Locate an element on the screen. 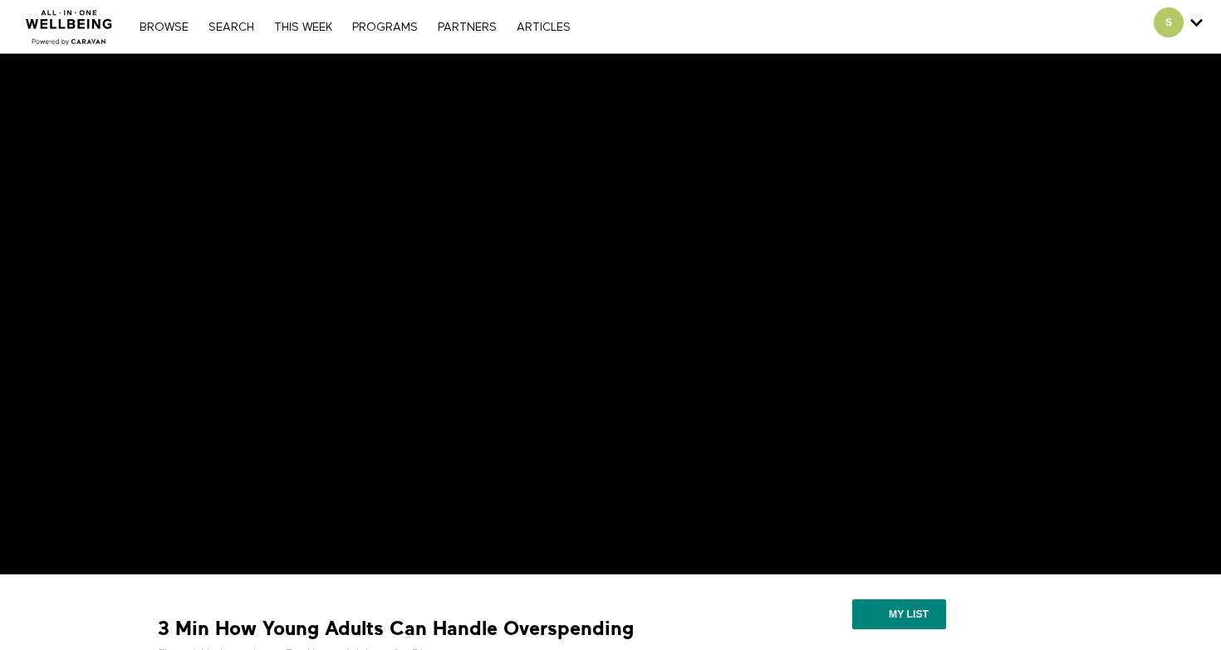 Image resolution: width=1221 pixels, height=650 pixels. button: My list is located at coordinates (899, 614).